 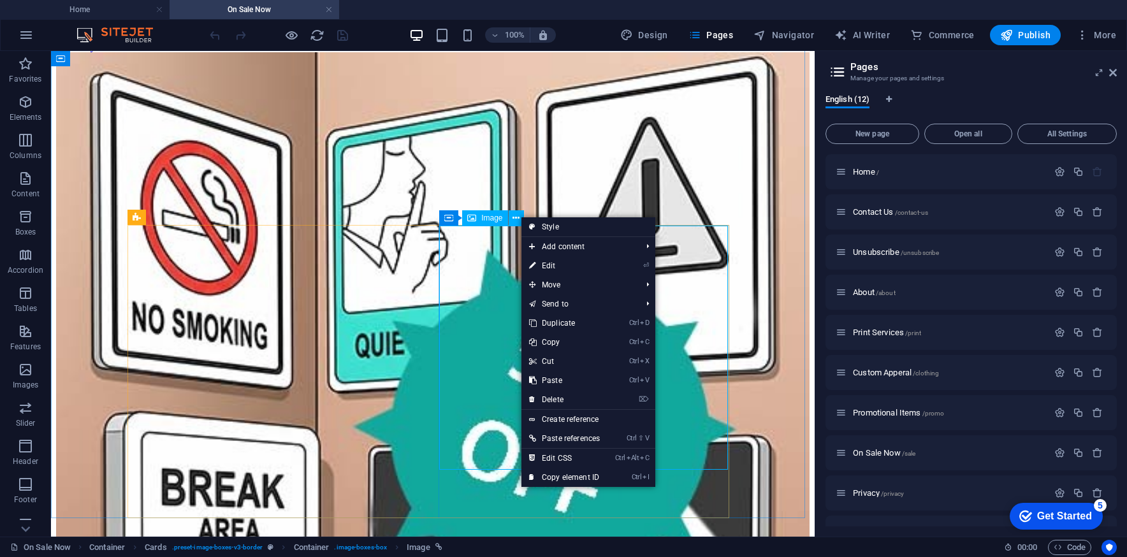 I want to click on span: /promo, so click(x=933, y=413).